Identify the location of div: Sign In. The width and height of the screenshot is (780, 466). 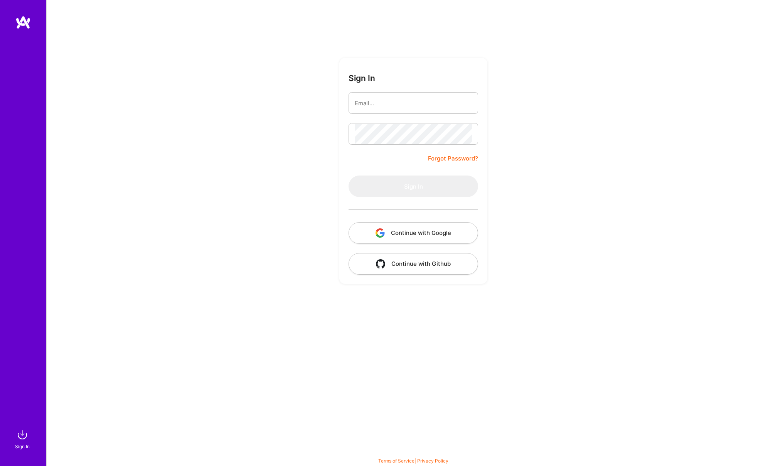
(22, 446).